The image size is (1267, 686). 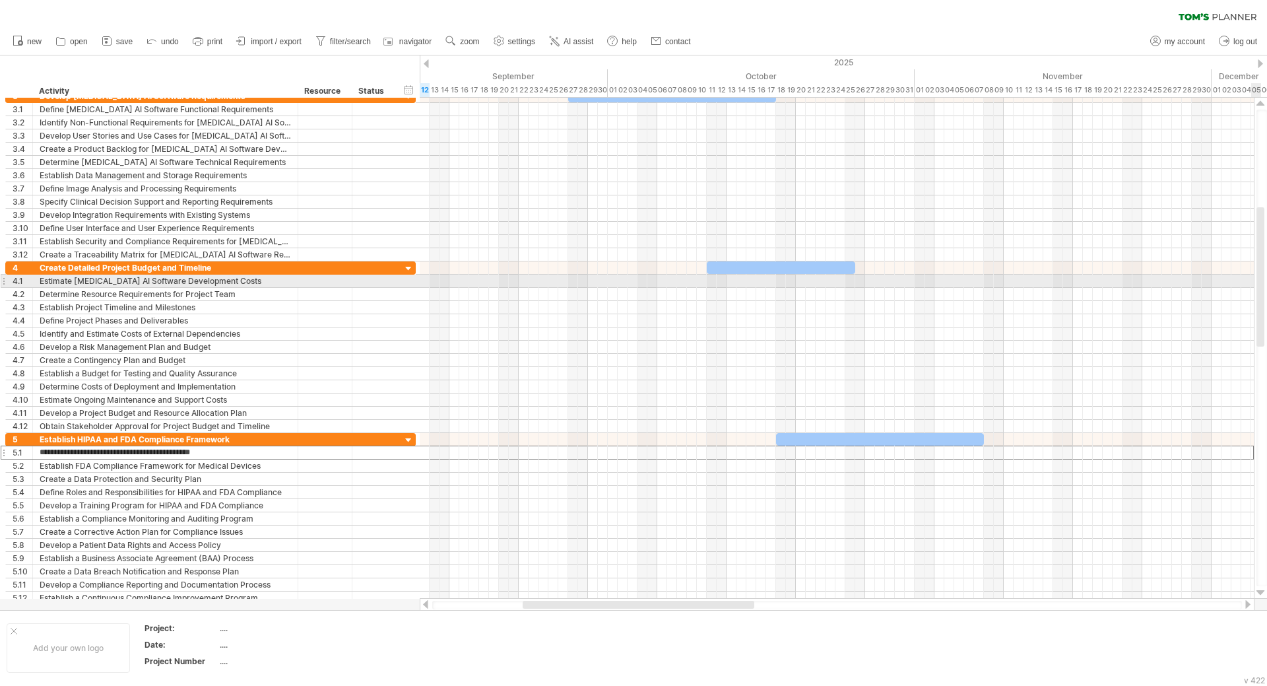 What do you see at coordinates (276, 42) in the screenshot?
I see `span: import / export` at bounding box center [276, 42].